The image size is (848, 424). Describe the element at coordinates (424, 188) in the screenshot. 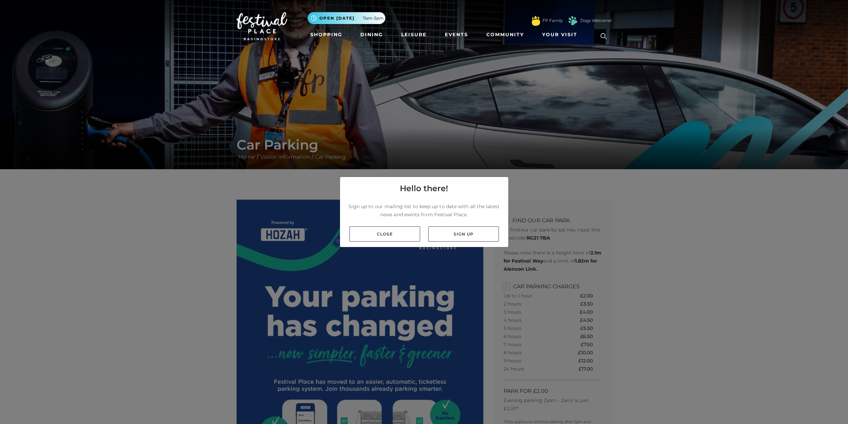

I see `h4: Hello there!` at that location.